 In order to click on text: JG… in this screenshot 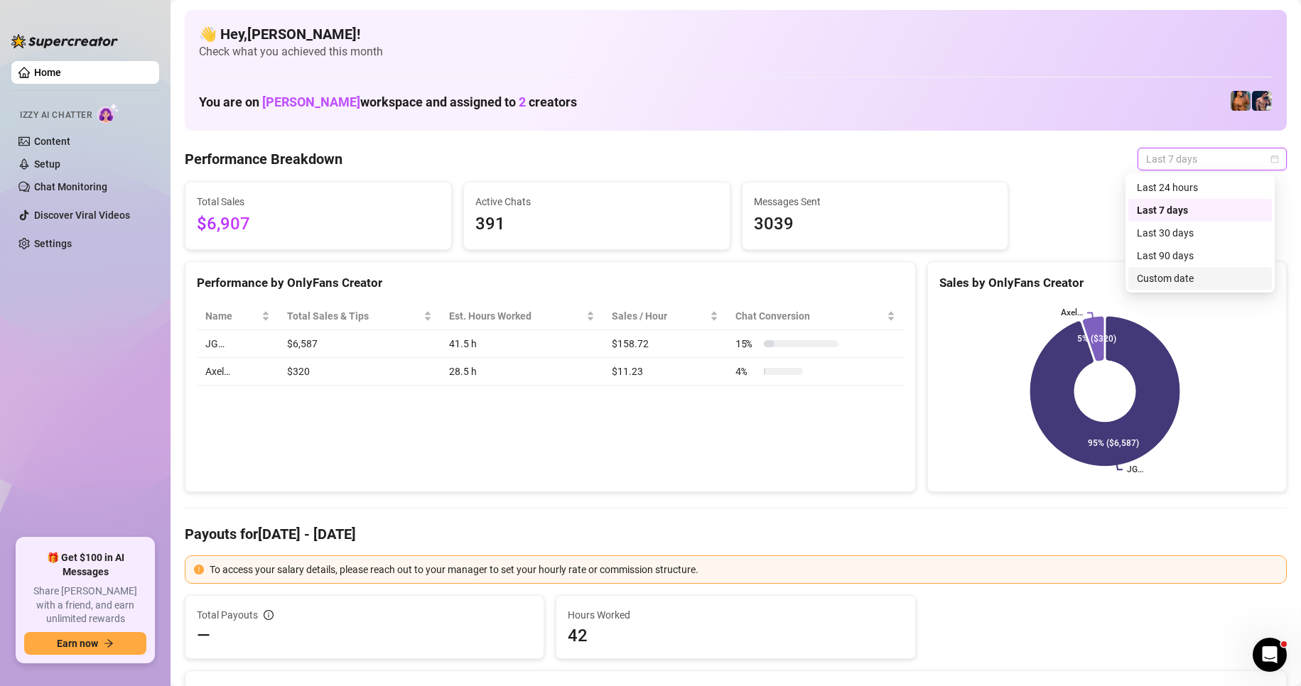, I will do `click(1135, 470)`.